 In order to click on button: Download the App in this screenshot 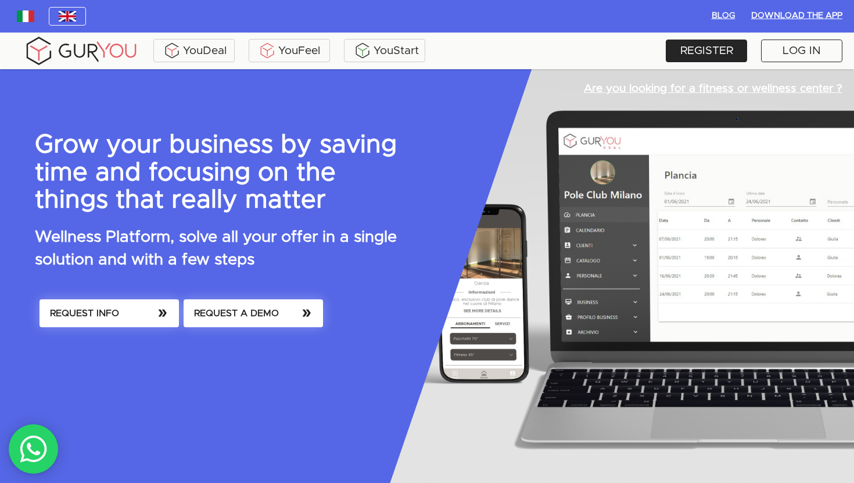, I will do `click(797, 16)`.